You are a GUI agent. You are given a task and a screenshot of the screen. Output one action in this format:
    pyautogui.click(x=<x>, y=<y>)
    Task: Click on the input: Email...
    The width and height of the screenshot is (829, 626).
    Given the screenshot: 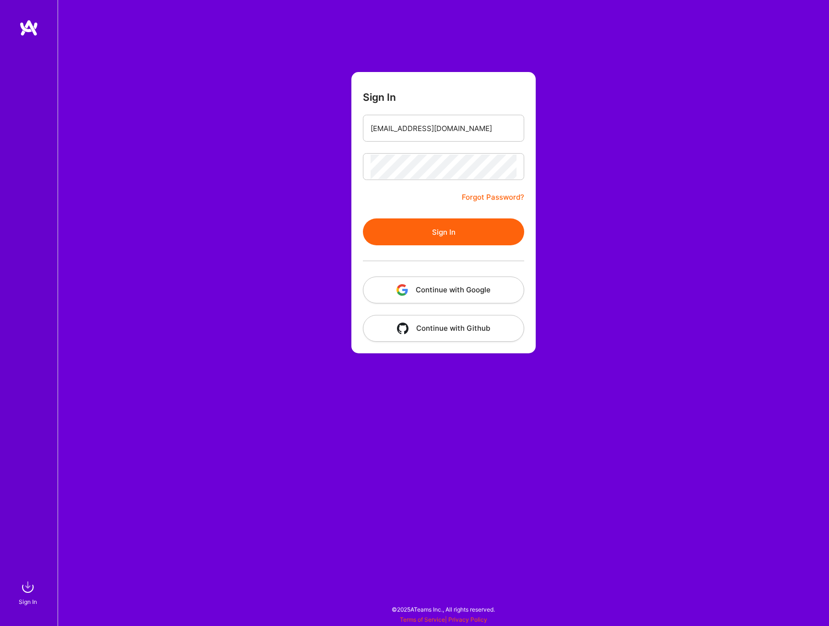 What is the action you would take?
    pyautogui.click(x=443, y=128)
    